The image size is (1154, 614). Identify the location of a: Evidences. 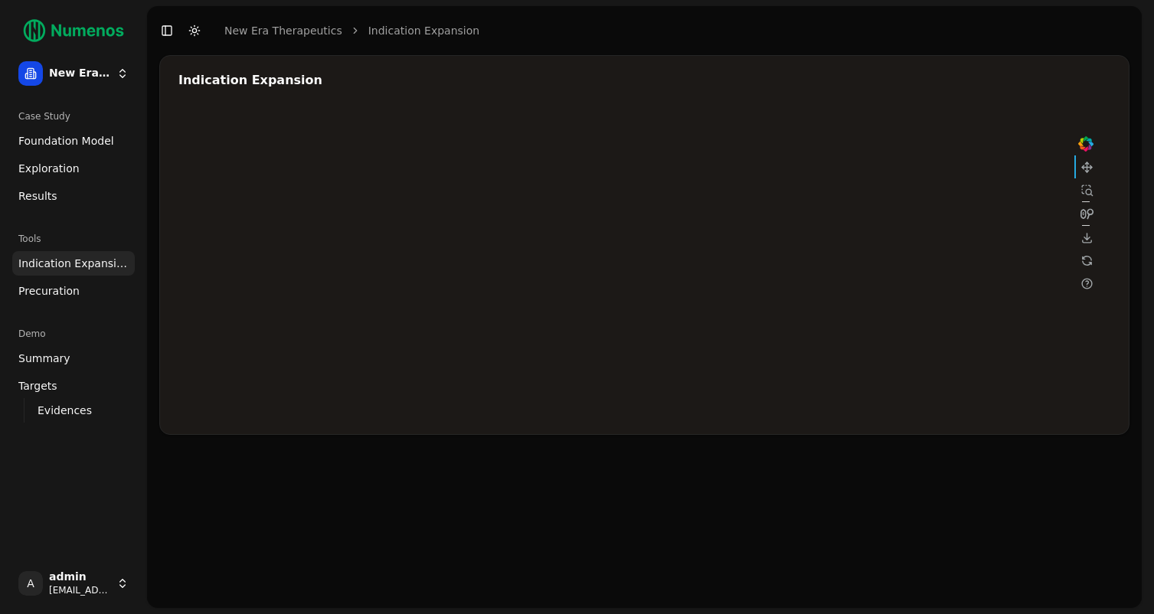
(74, 411).